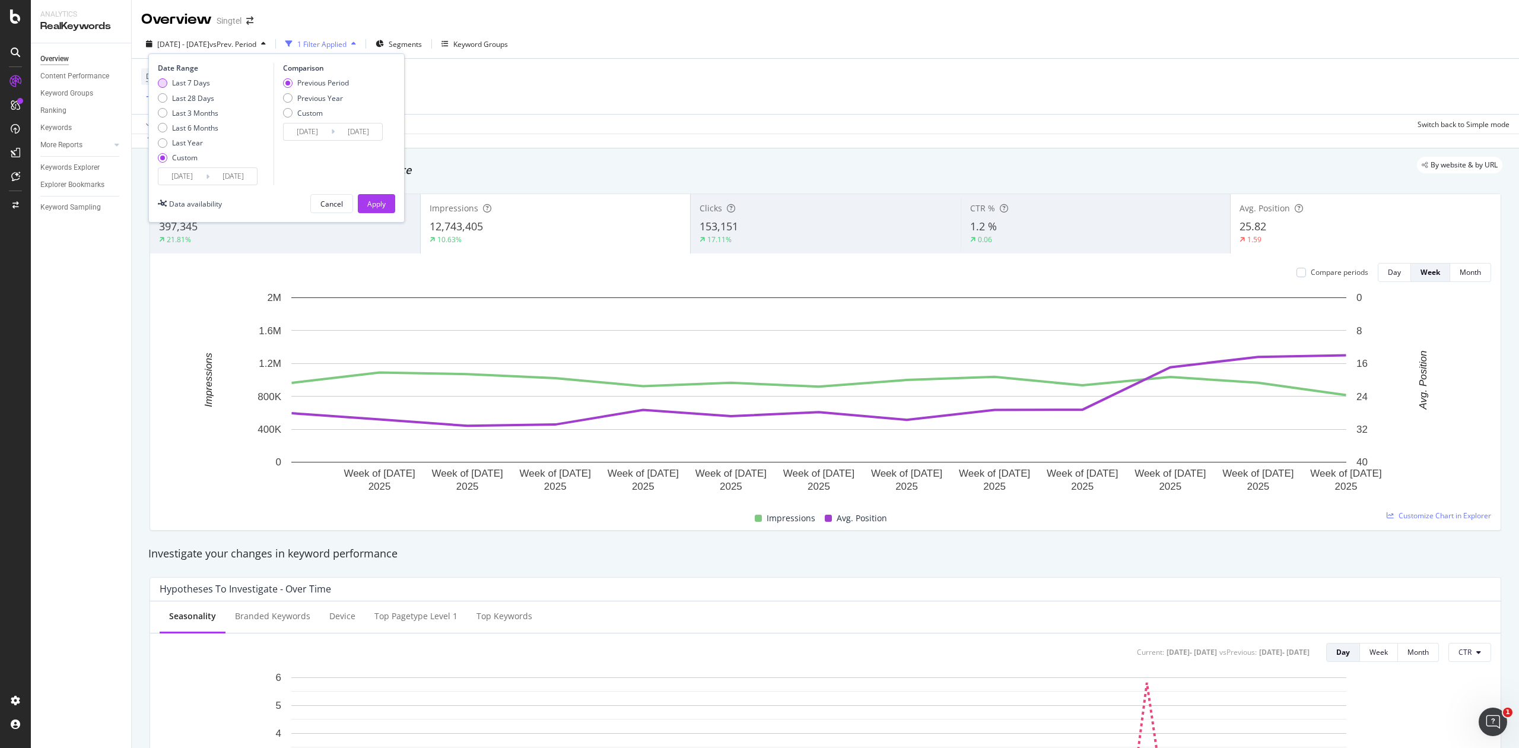 This screenshot has height=748, width=1519. What do you see at coordinates (188, 98) in the screenshot?
I see `div: Last 28 Days` at bounding box center [188, 98].